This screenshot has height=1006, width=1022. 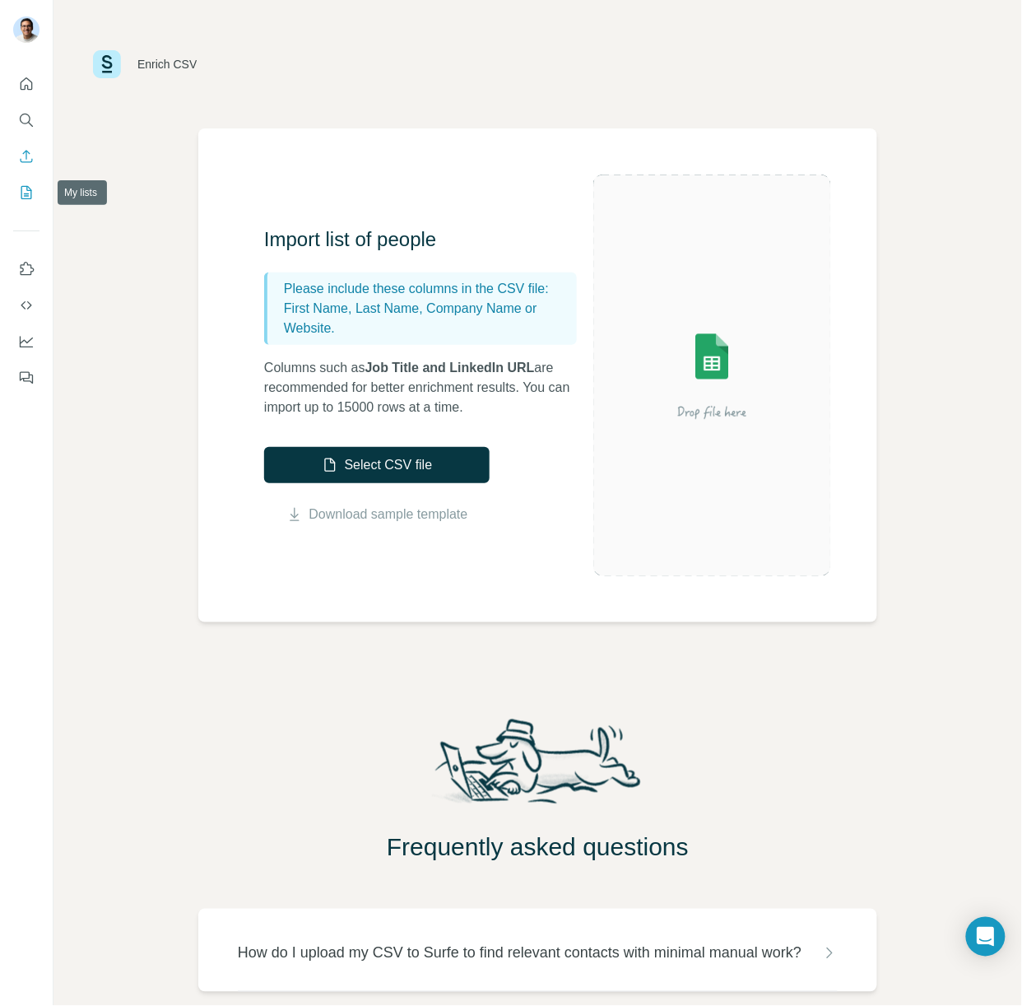 I want to click on p: First Name, Last Name, Company Name or Website., so click(x=427, y=319).